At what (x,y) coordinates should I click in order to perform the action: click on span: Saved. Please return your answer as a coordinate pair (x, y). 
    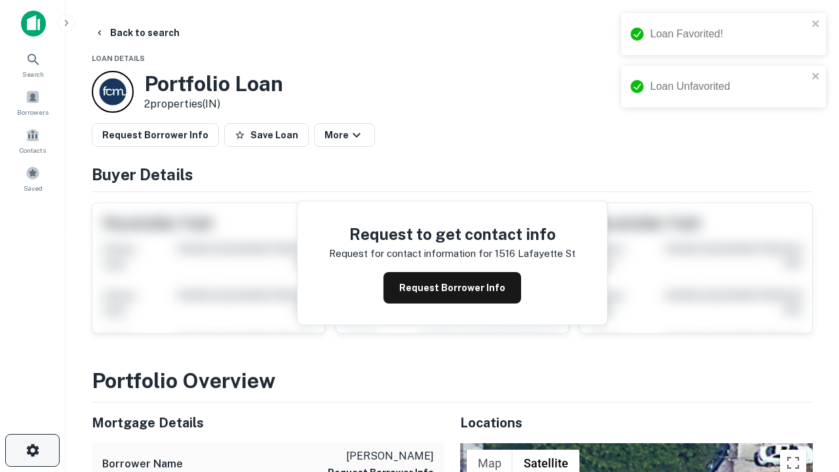
    Looking at the image, I should click on (33, 188).